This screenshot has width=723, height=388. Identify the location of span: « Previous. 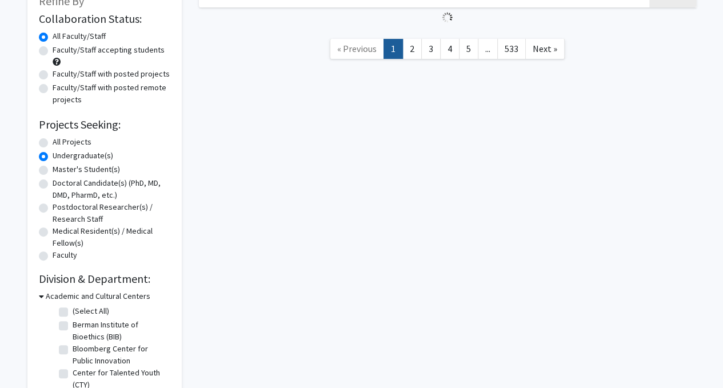
(357, 49).